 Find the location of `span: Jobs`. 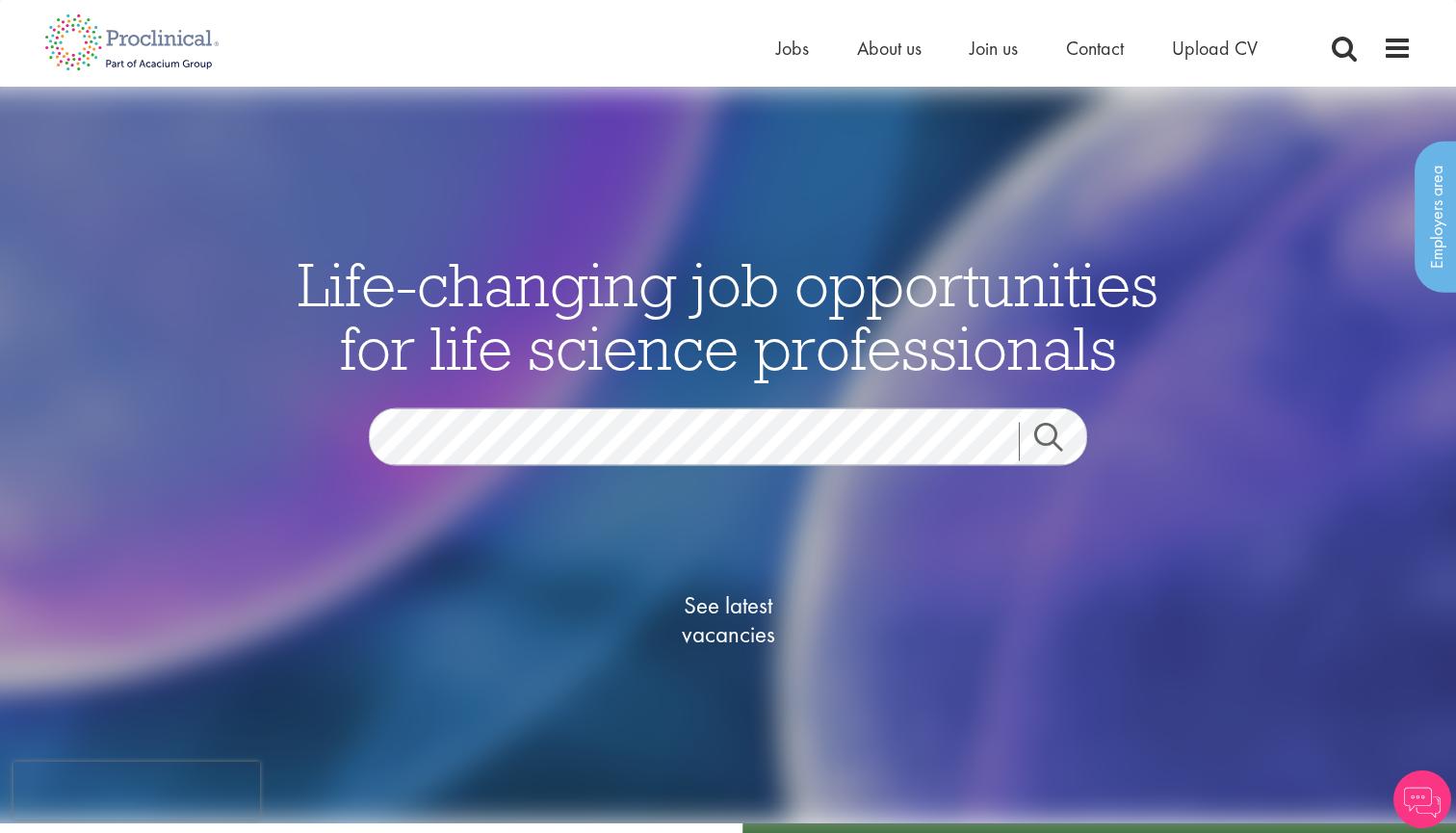

span: Jobs is located at coordinates (792, 48).